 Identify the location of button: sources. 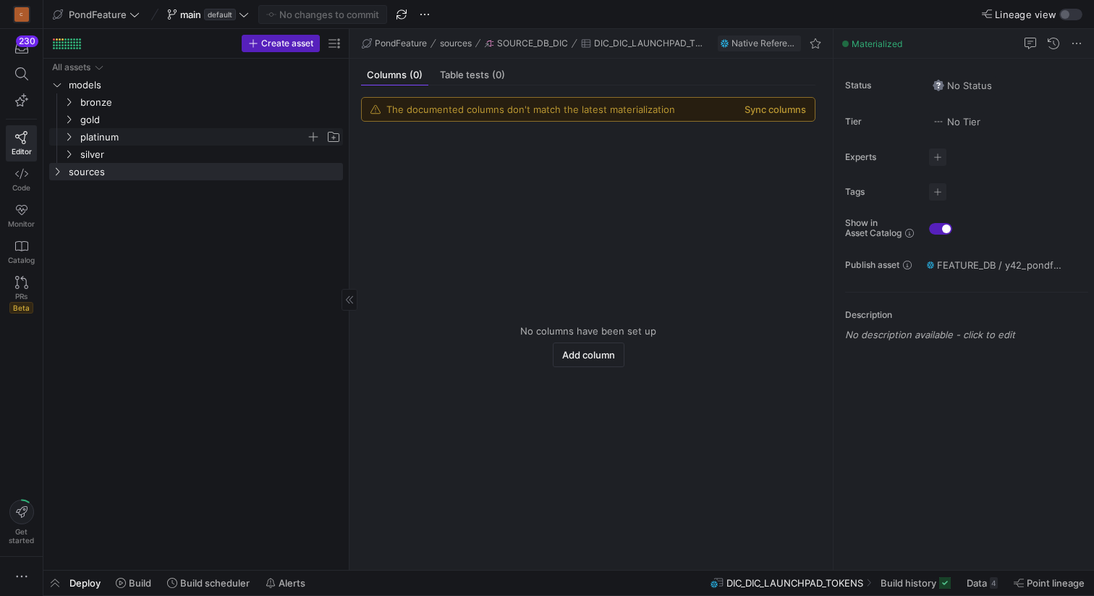
(456, 43).